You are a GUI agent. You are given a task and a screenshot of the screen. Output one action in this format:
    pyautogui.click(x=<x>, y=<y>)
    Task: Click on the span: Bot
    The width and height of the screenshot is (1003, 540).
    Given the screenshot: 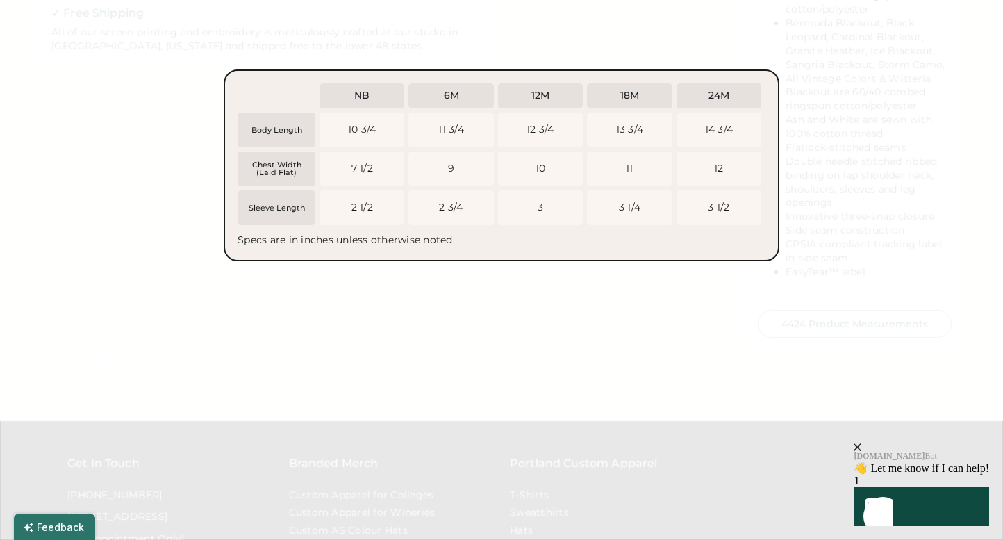 What is the action you would take?
    pyautogui.click(x=124, y=94)
    